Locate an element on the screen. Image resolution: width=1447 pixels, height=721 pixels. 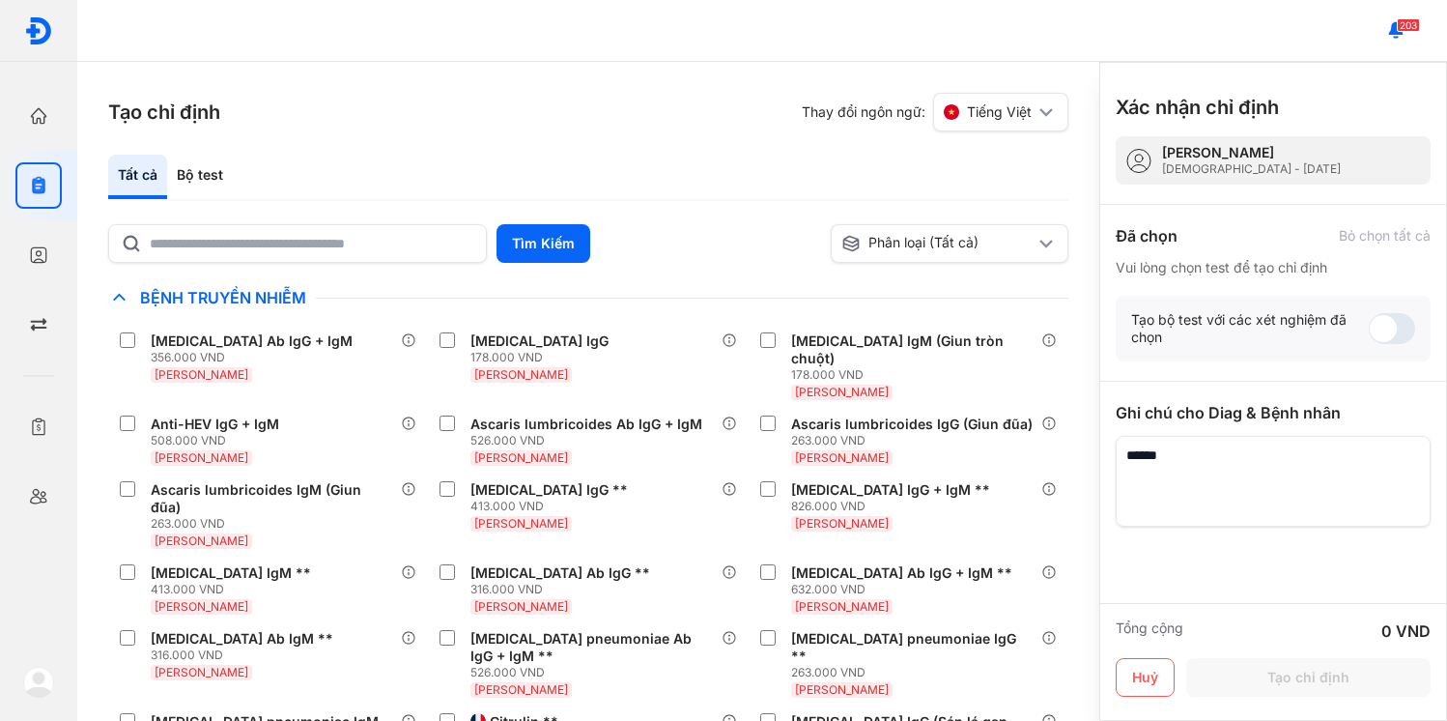
div: Tạo bộ test với các xét nghiệm đã chọn is located at coordinates (1250, 328).